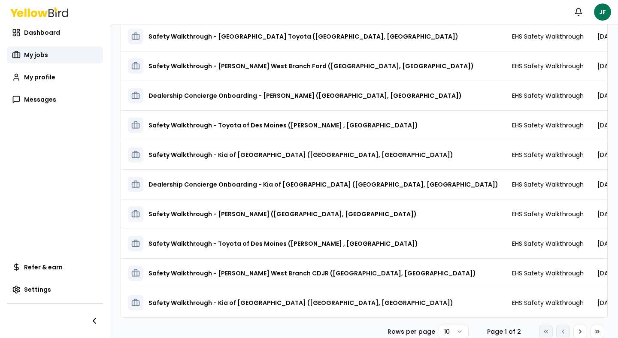 The height and width of the screenshot is (338, 618). Describe the element at coordinates (55, 100) in the screenshot. I see `a: Messages` at that location.